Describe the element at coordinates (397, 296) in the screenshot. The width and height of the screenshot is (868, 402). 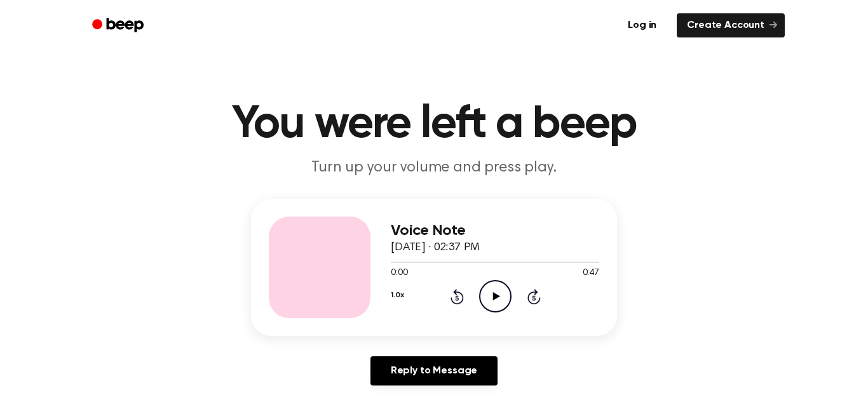
I see `button: 1.0x` at that location.